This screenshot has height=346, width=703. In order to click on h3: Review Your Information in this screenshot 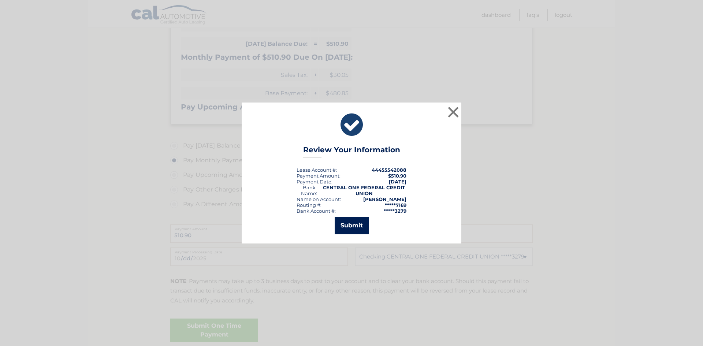, I will do `click(352, 152)`.